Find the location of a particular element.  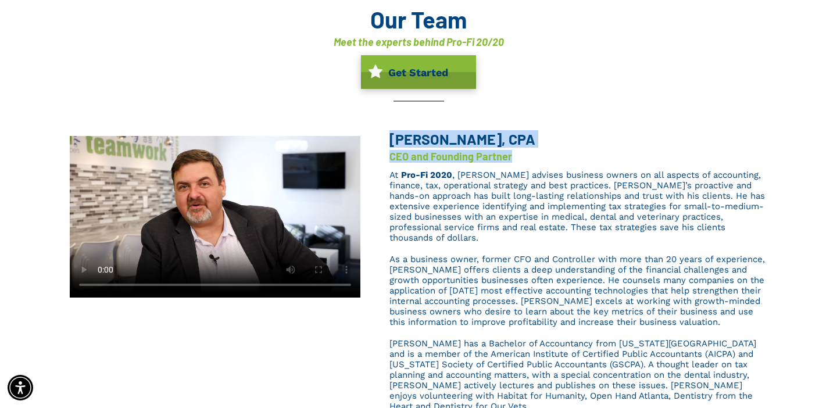

div: Accessibility Menu is located at coordinates (20, 388).